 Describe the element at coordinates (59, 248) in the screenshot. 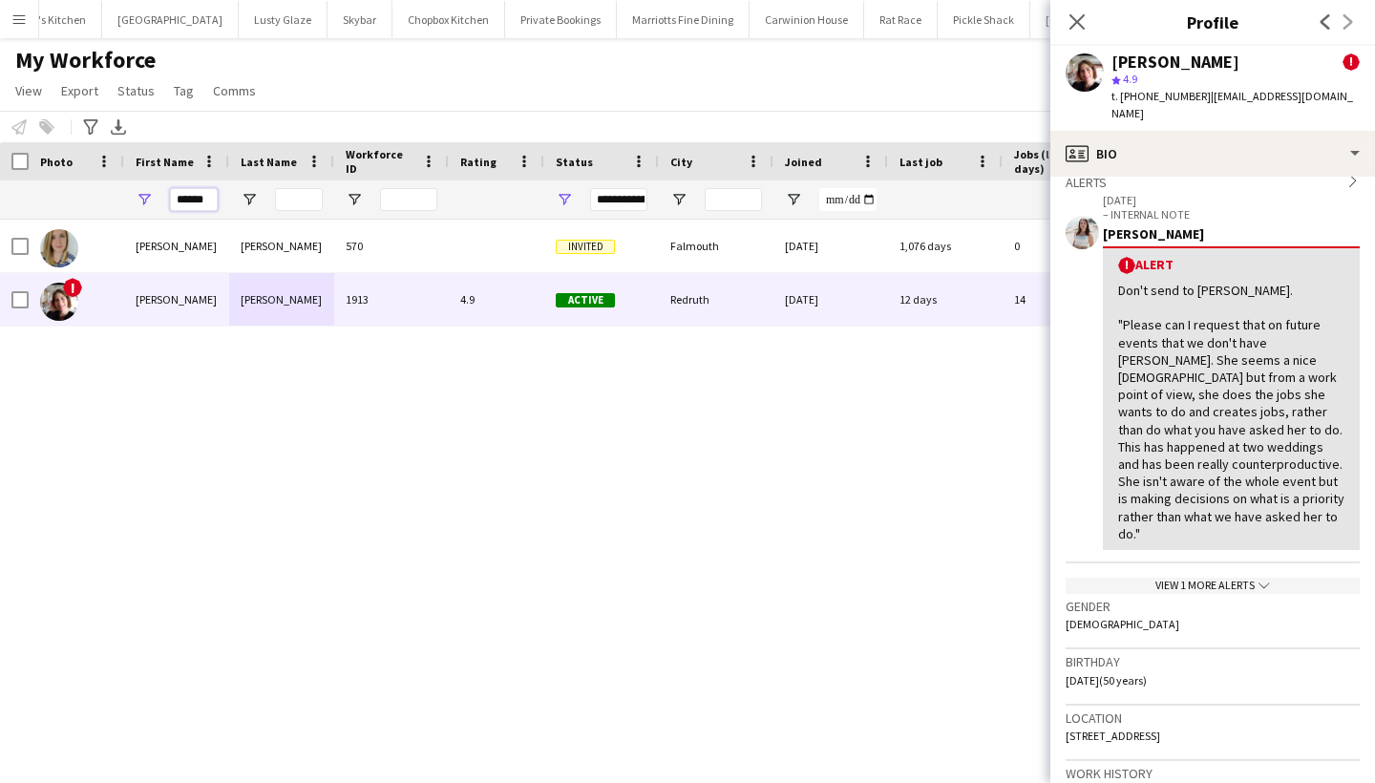

I see `img: Kathryn Jewell` at that location.